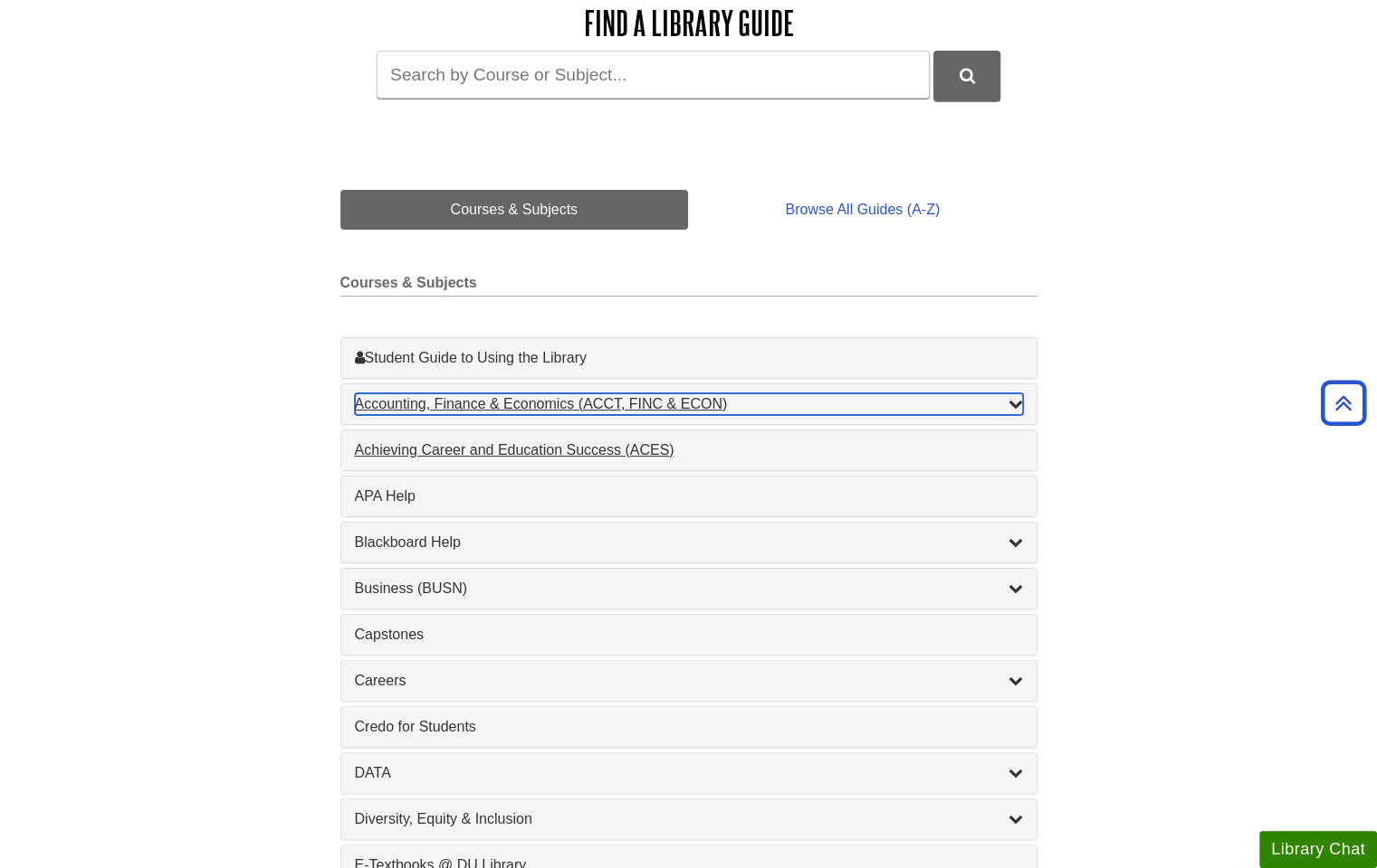 The height and width of the screenshot is (868, 1377). What do you see at coordinates (689, 635) in the screenshot?
I see `a: Capstones` at bounding box center [689, 635].